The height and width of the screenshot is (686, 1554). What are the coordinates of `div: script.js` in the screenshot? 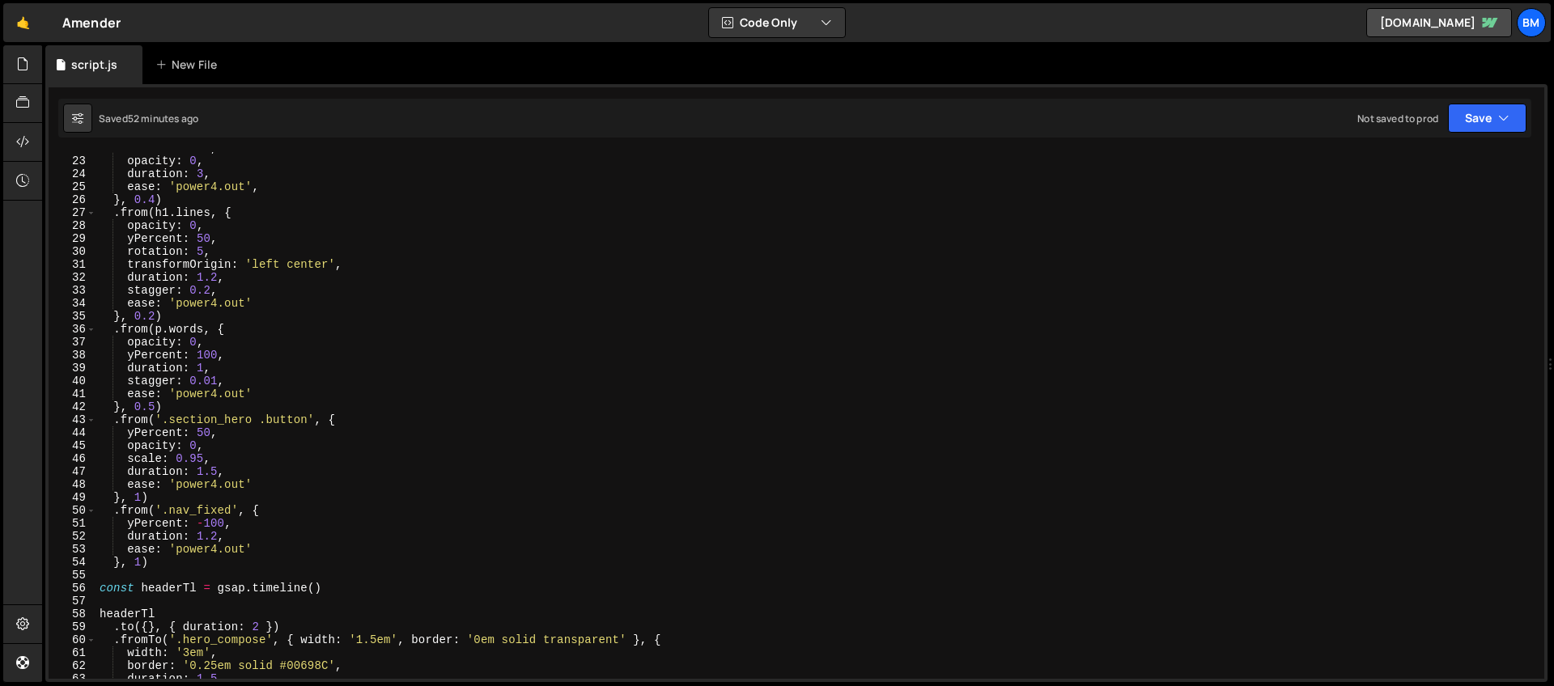 It's located at (94, 65).